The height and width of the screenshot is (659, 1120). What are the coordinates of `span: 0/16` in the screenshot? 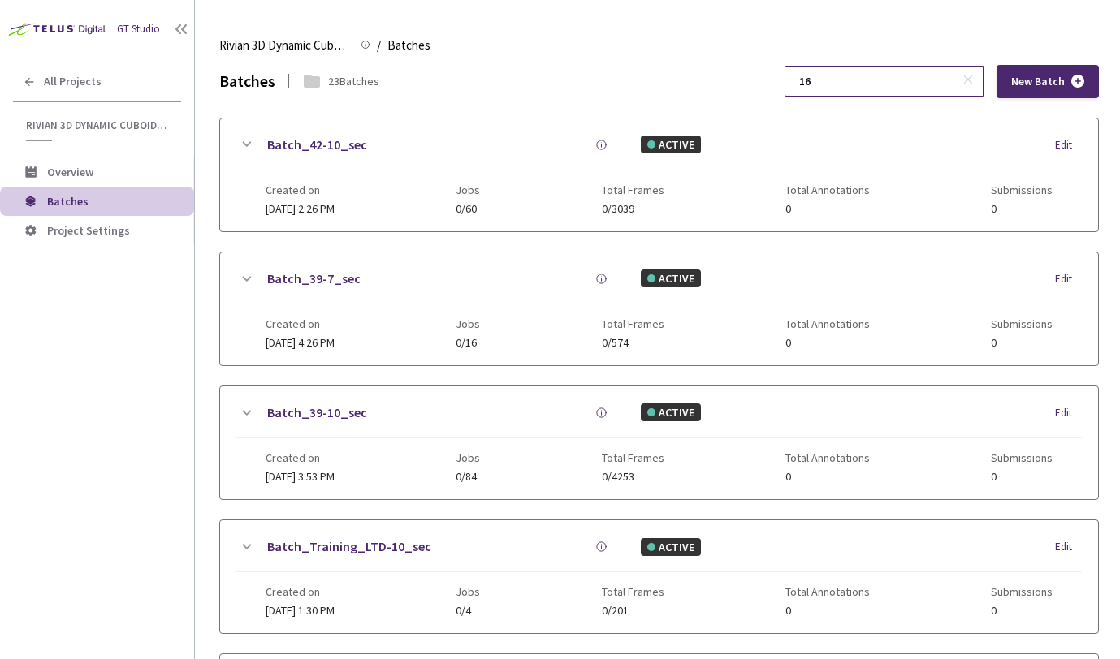 It's located at (468, 343).